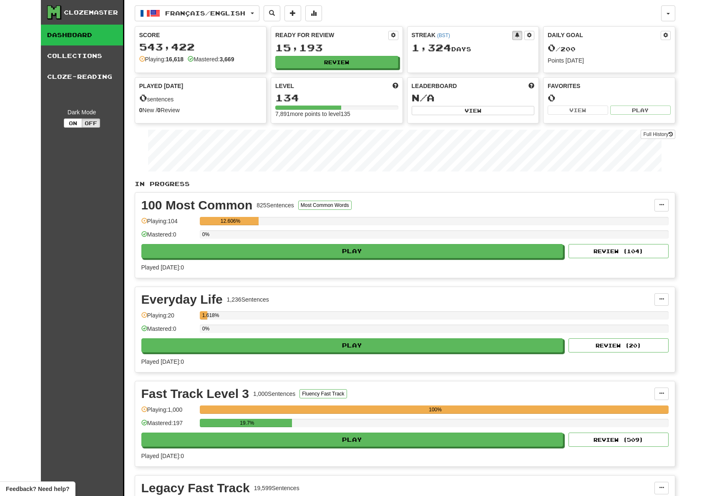 Image resolution: width=722 pixels, height=496 pixels. Describe the element at coordinates (197, 13) in the screenshot. I see `button: Français/English` at that location.